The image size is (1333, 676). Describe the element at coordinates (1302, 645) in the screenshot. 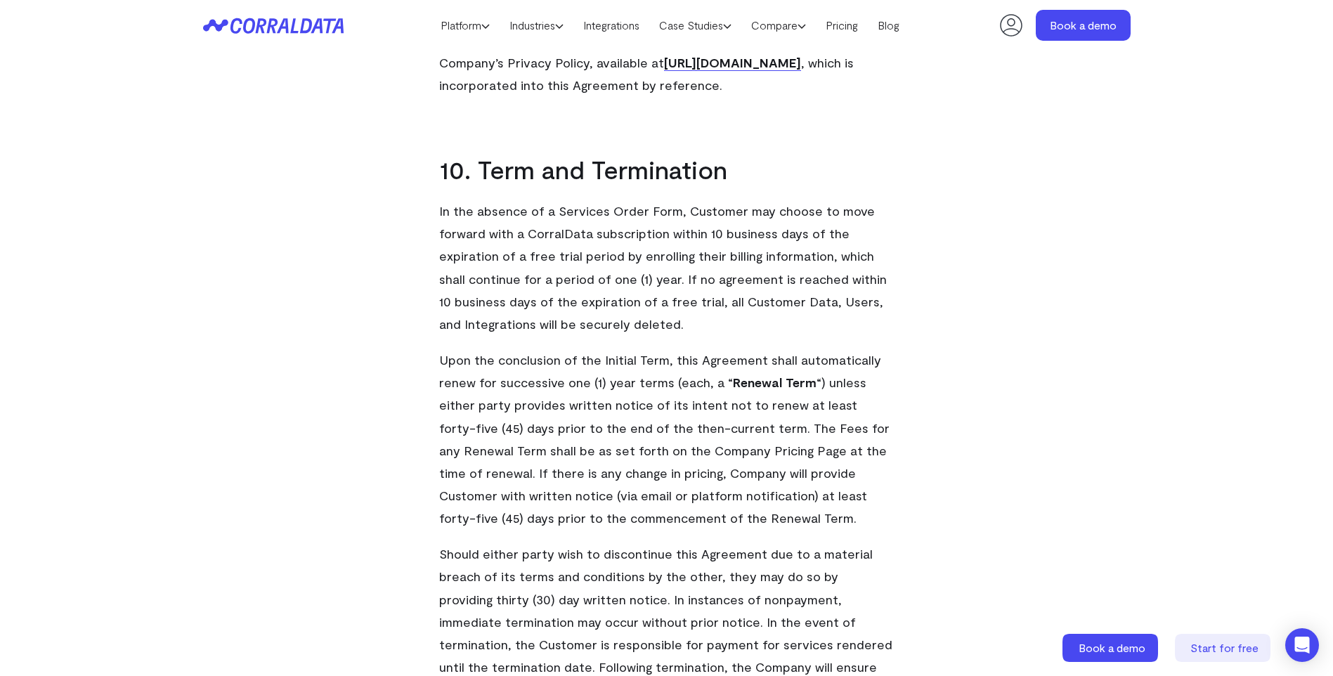

I see `div: Open Intercom Messenger` at that location.